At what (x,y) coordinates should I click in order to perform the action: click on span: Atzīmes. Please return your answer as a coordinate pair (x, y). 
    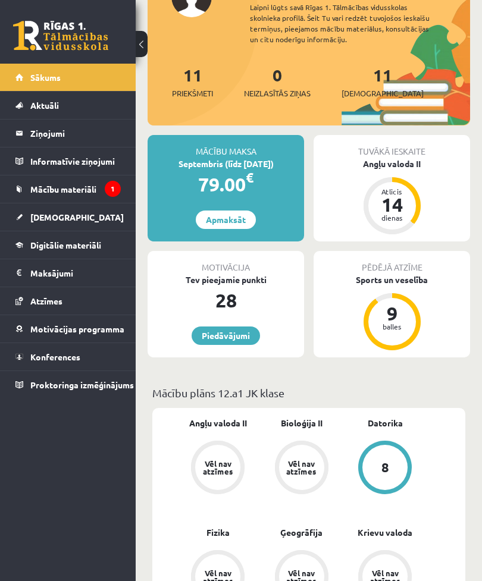
    Looking at the image, I should click on (46, 301).